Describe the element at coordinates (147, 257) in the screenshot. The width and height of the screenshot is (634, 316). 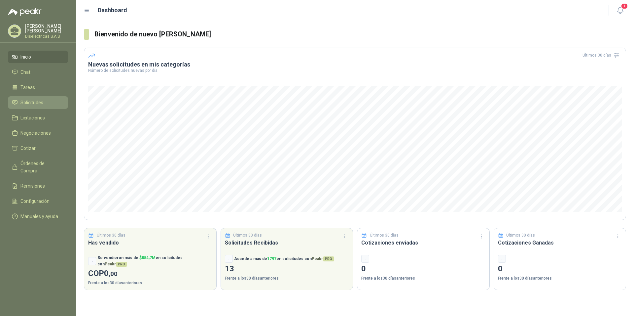
I see `span: $ 854,7M` at that location.